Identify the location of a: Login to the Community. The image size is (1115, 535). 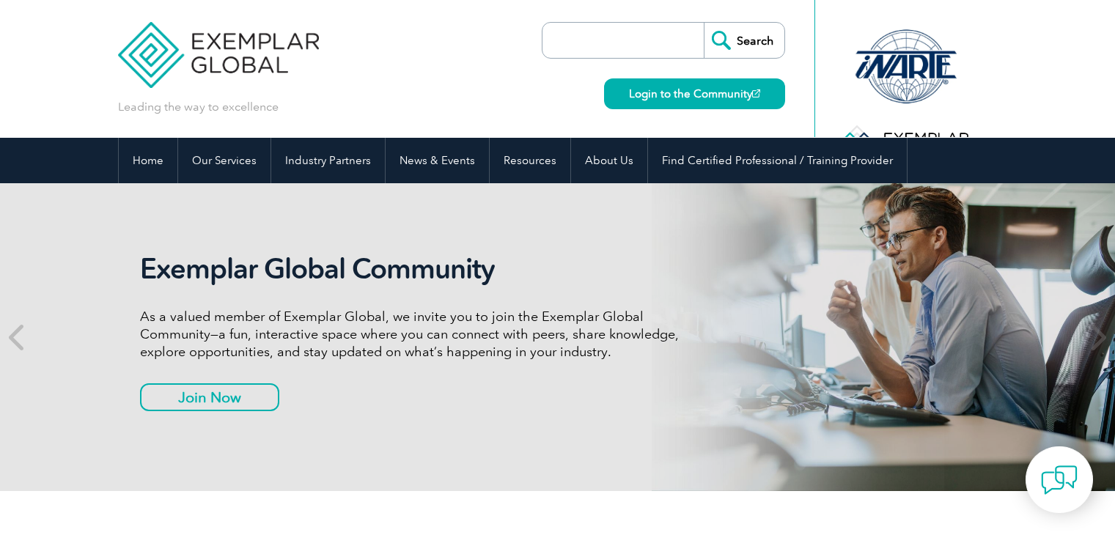
(694, 94).